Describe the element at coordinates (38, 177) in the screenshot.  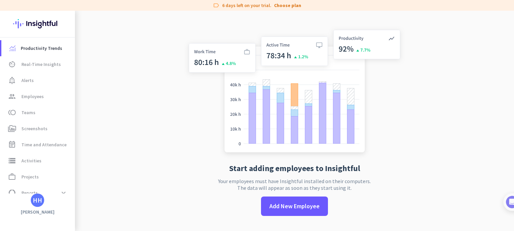
I see `a: work_outlineProjects` at that location.